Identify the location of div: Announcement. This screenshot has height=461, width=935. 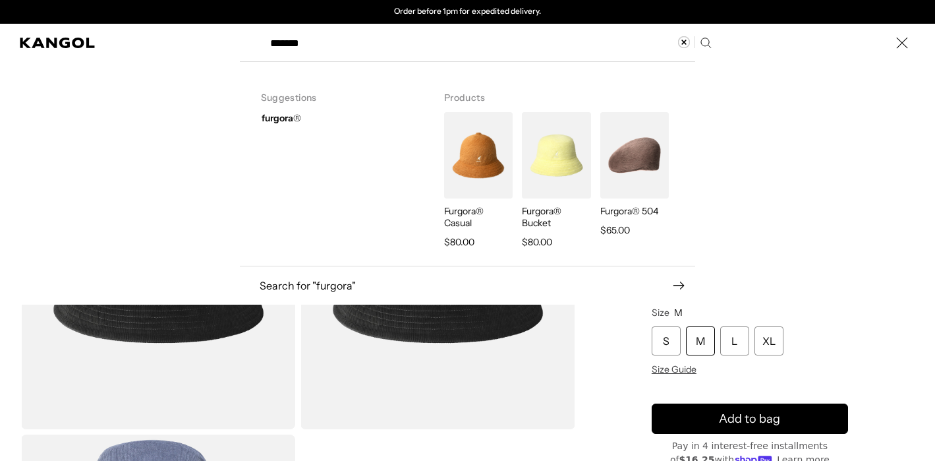
(468, 12).